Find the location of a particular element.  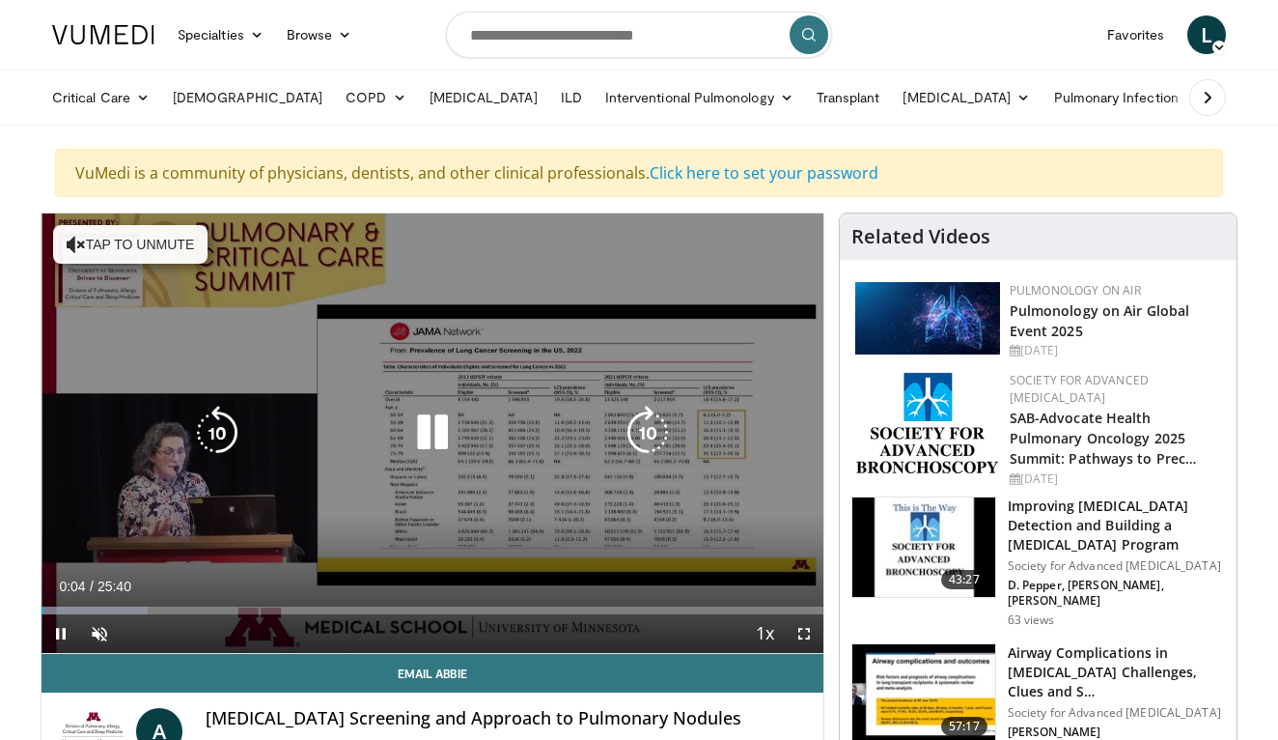

div: Progress Bar is located at coordinates (433, 610).